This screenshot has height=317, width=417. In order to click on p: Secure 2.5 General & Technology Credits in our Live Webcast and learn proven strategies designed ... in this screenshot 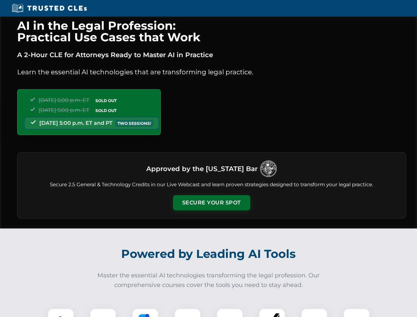, I will do `click(211, 184)`.